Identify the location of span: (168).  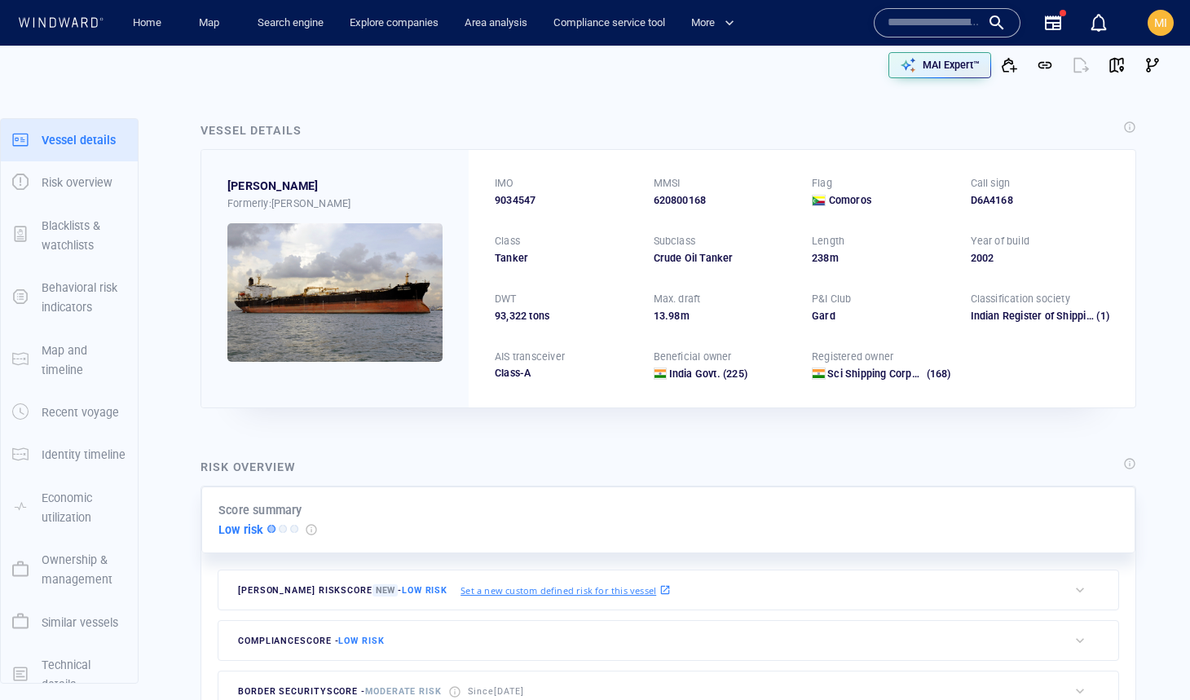
(936, 374).